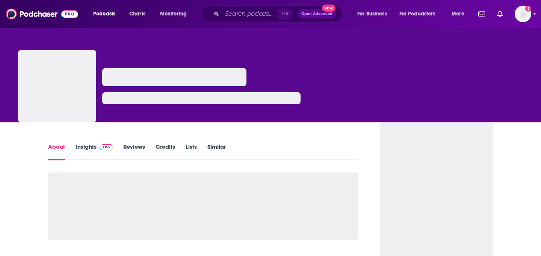 The image size is (541, 256). What do you see at coordinates (104, 14) in the screenshot?
I see `span: Podcasts` at bounding box center [104, 14].